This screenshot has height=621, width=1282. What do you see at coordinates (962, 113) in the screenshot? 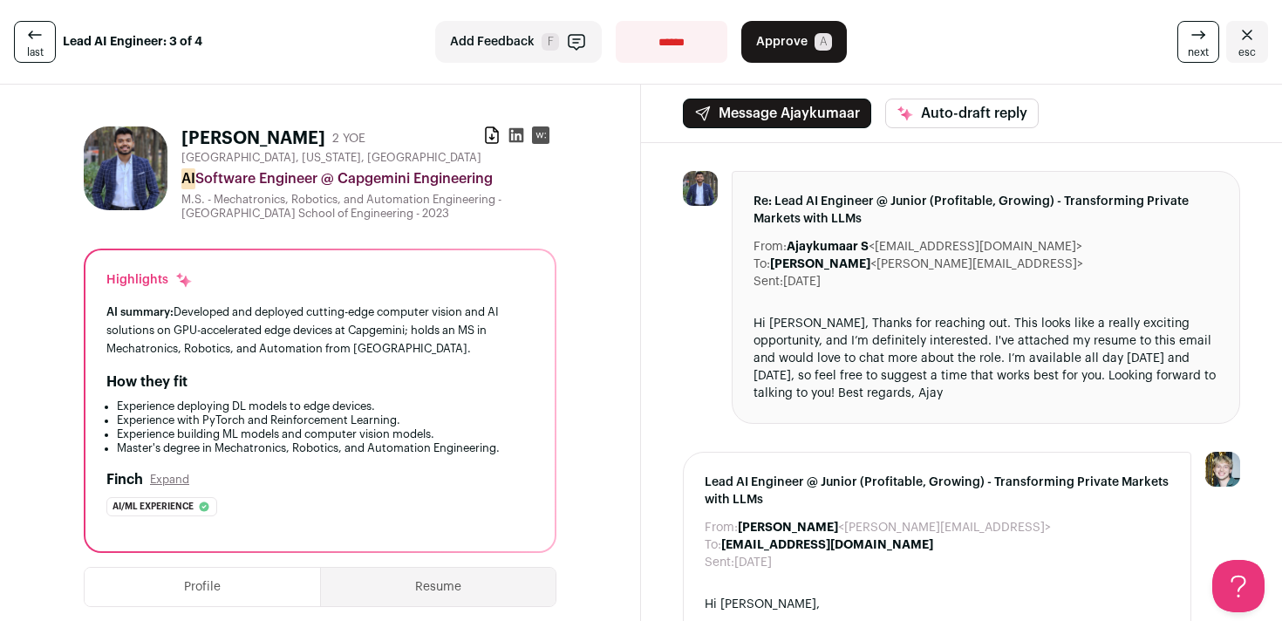
I see `button: Auto-draft reply` at bounding box center [962, 113].